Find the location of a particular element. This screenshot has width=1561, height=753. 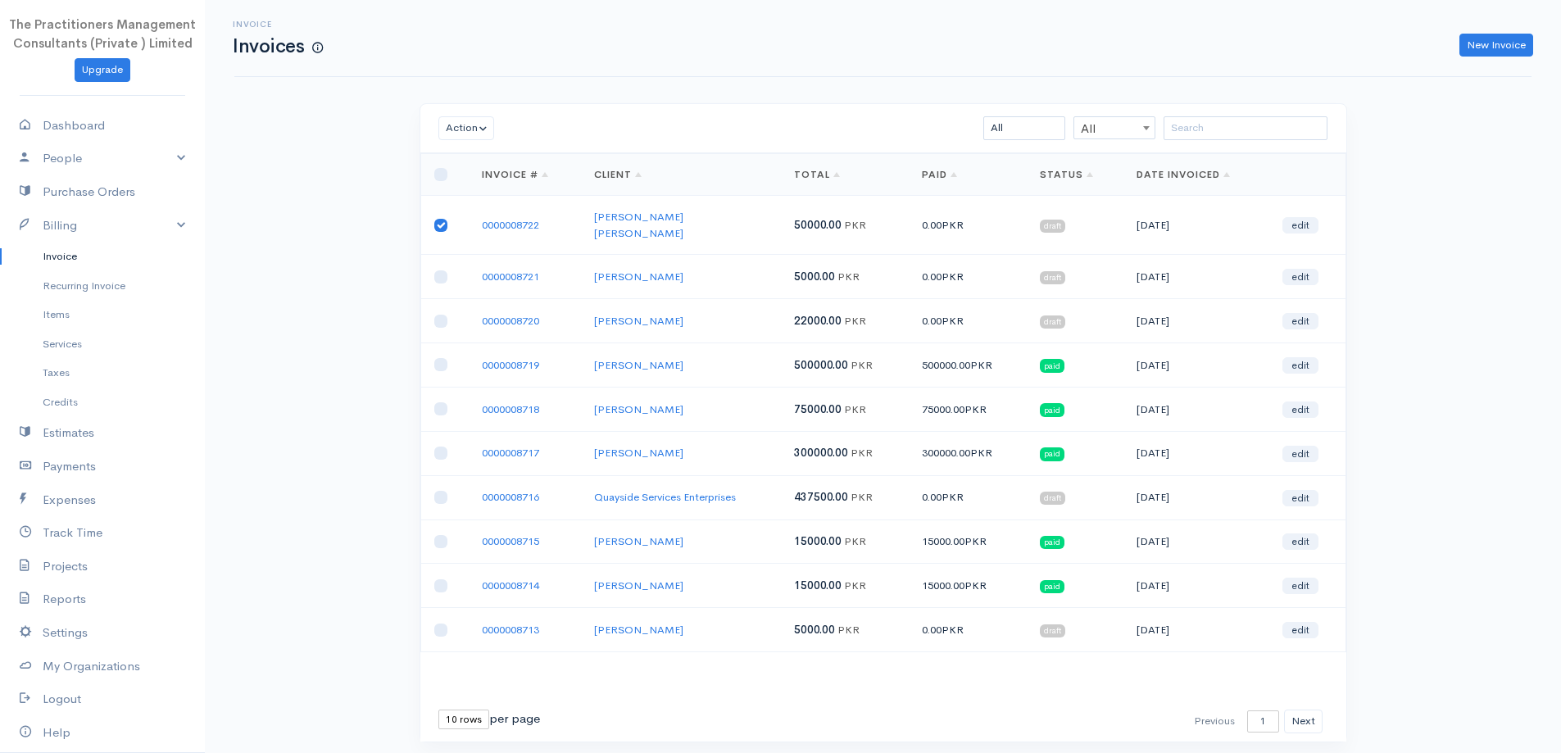

h1: Invoices is located at coordinates (278, 46).